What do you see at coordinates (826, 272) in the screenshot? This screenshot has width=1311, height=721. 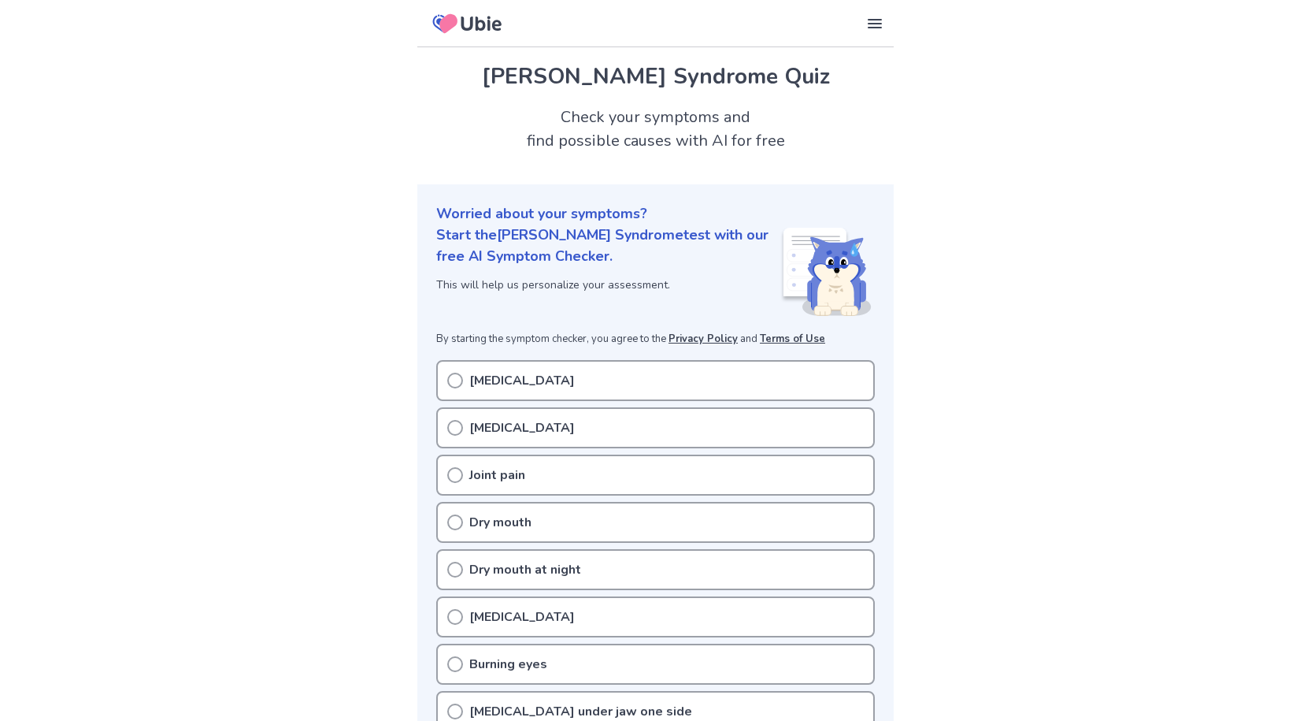 I see `img: Shiba` at bounding box center [826, 272].